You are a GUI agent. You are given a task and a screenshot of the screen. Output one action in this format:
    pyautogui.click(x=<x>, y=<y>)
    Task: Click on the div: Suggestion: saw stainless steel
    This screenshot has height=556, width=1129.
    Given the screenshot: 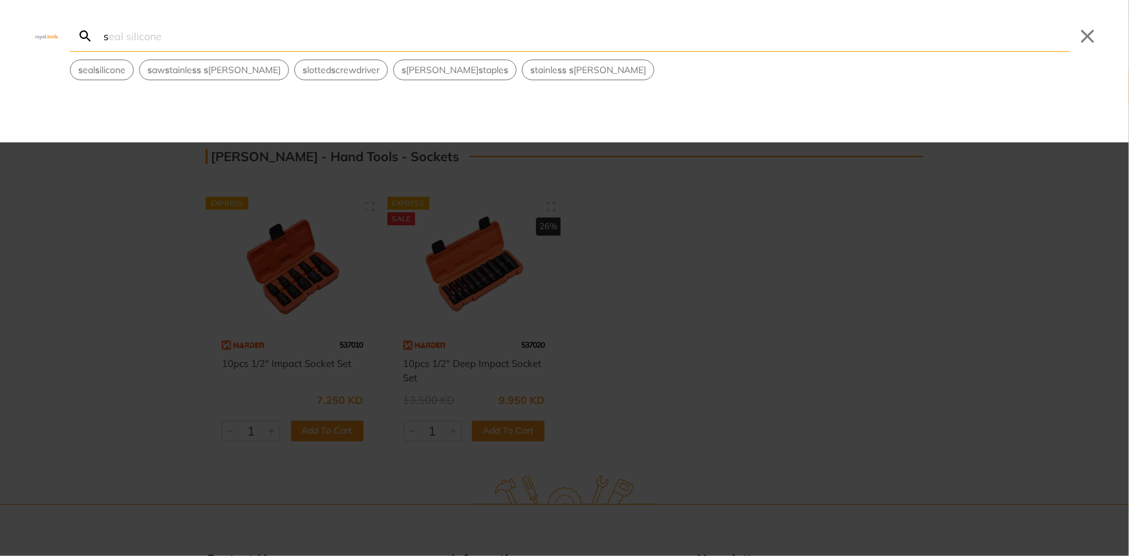 What is the action you would take?
    pyautogui.click(x=214, y=70)
    